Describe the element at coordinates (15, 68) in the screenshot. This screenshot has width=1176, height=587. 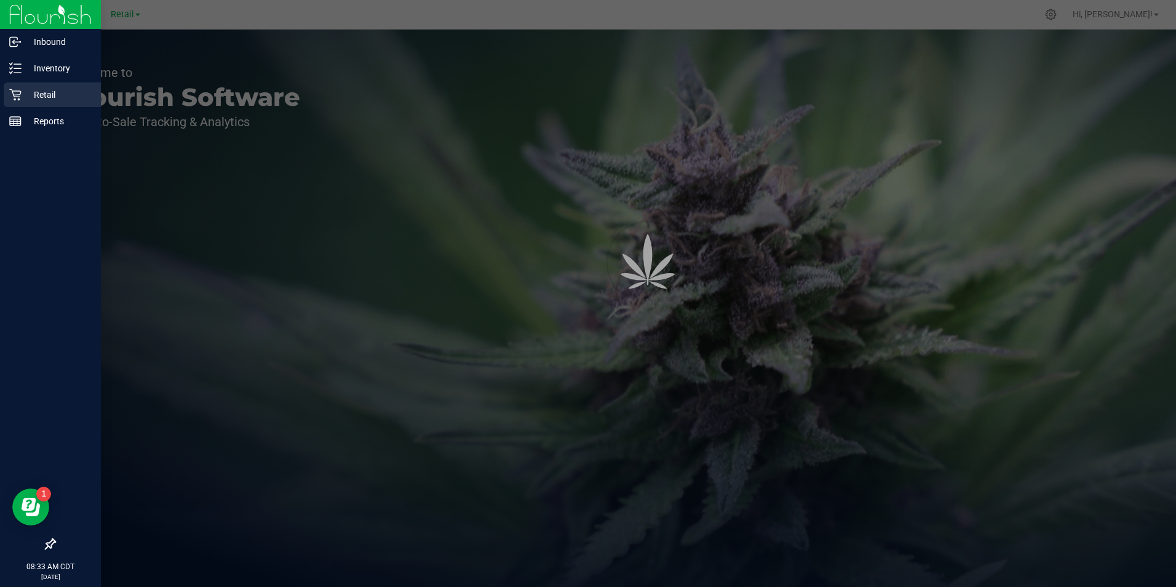
I see `inline-svg: Inventory` at that location.